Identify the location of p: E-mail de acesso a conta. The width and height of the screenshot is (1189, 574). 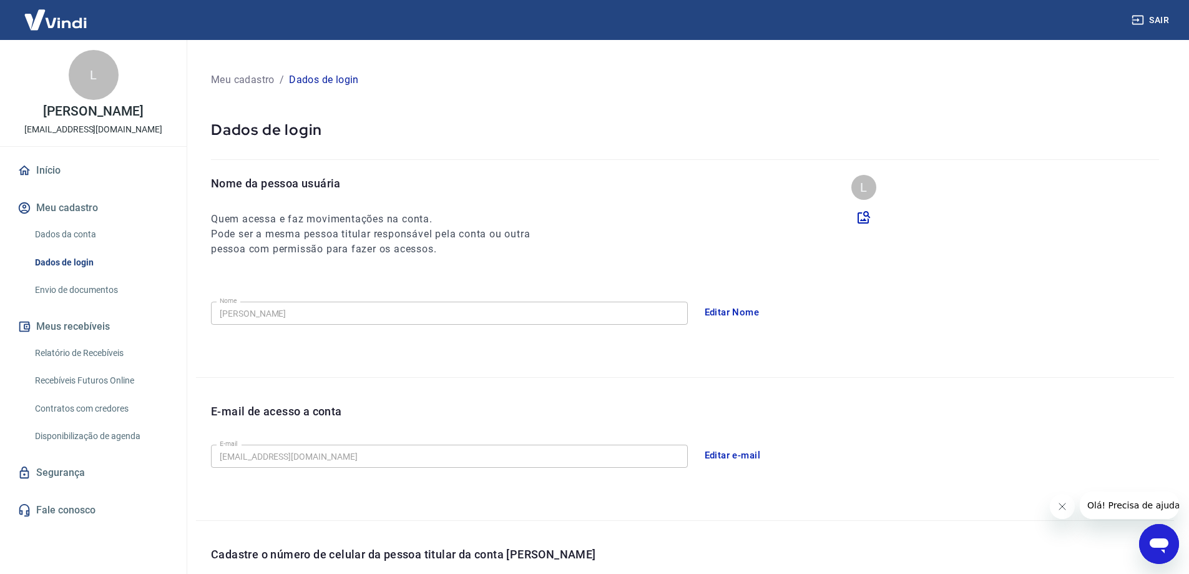
(276, 411).